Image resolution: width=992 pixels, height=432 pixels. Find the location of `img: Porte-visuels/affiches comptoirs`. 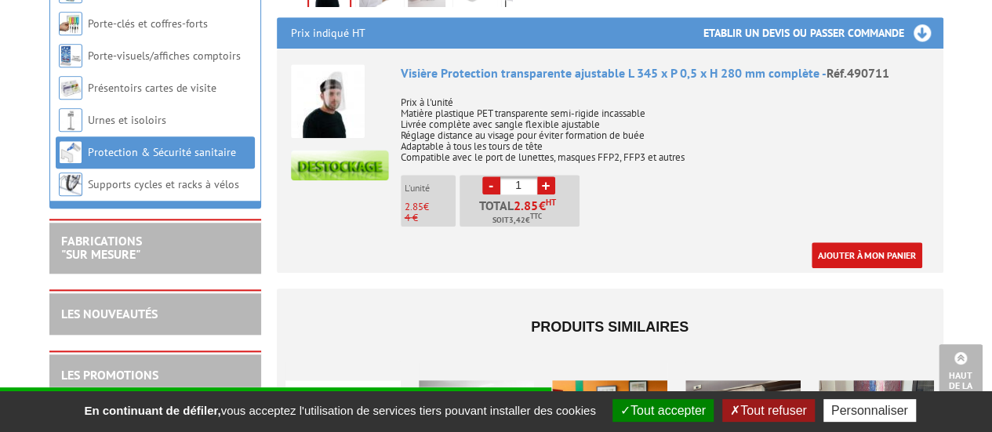

img: Porte-visuels/affiches comptoirs is located at coordinates (71, 56).